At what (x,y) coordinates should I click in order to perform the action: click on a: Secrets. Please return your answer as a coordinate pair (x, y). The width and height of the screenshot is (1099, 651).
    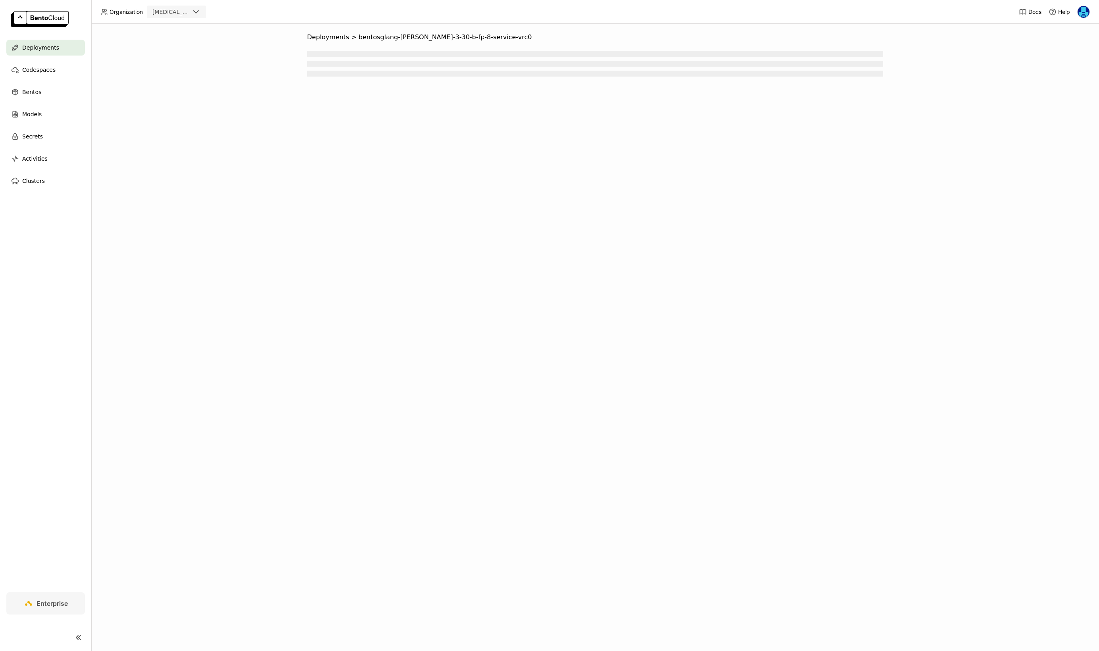
    Looking at the image, I should click on (46, 136).